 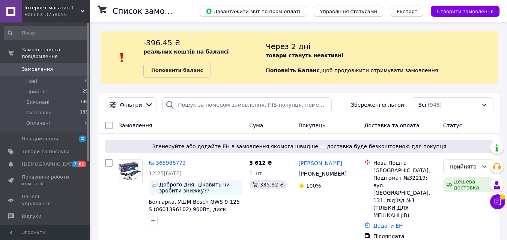 What do you see at coordinates (186, 52) in the screenshot?
I see `b: реальних коштів на балансі` at bounding box center [186, 52].